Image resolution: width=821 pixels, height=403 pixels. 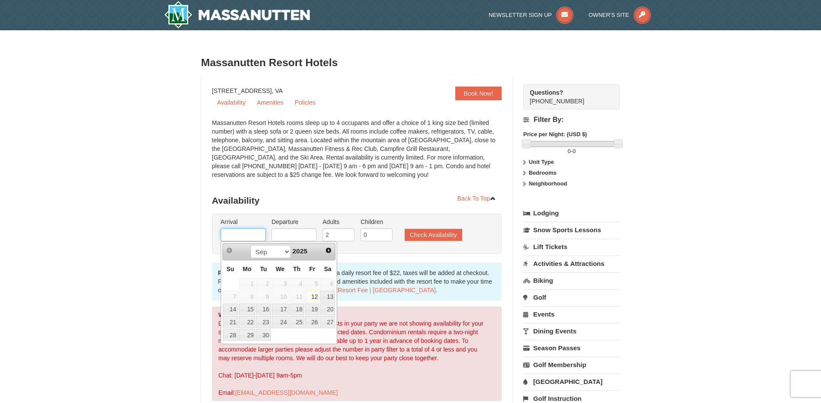 I want to click on span: Next, so click(x=329, y=251).